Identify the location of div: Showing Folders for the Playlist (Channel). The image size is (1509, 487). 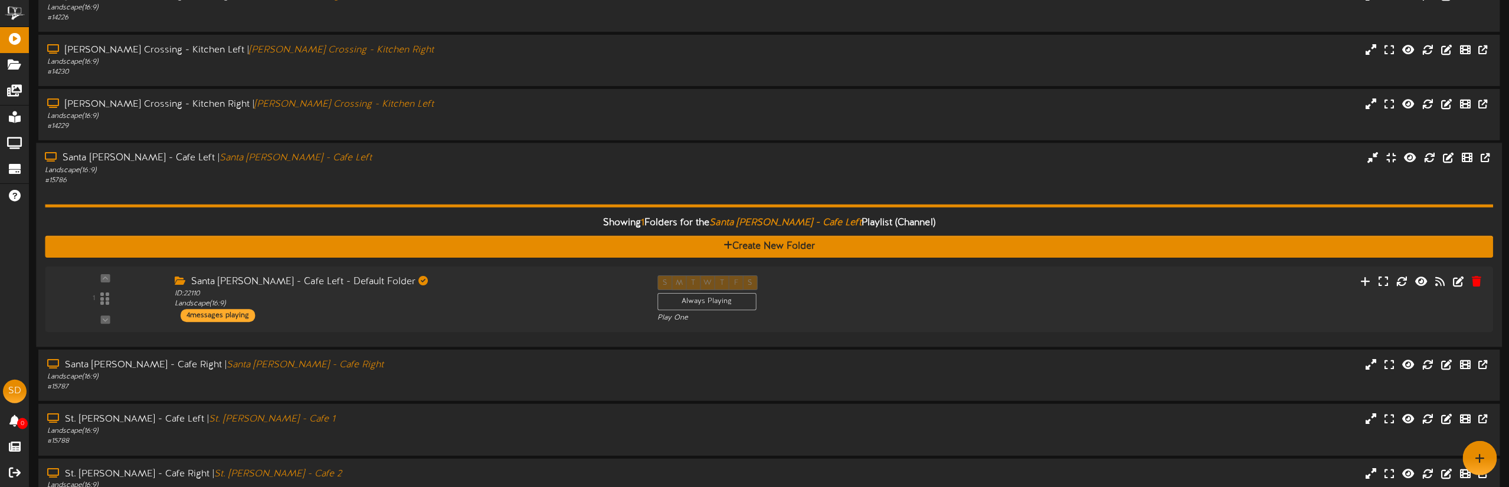
(769, 223).